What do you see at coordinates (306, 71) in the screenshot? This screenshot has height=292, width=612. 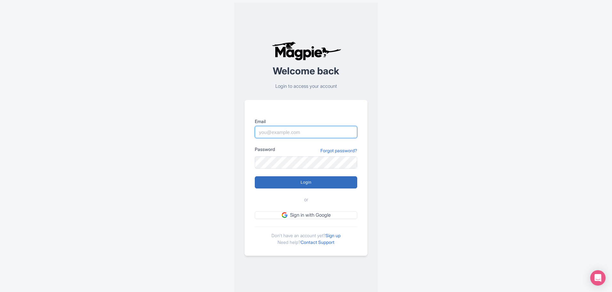 I see `h2: Welcome back` at bounding box center [306, 71].